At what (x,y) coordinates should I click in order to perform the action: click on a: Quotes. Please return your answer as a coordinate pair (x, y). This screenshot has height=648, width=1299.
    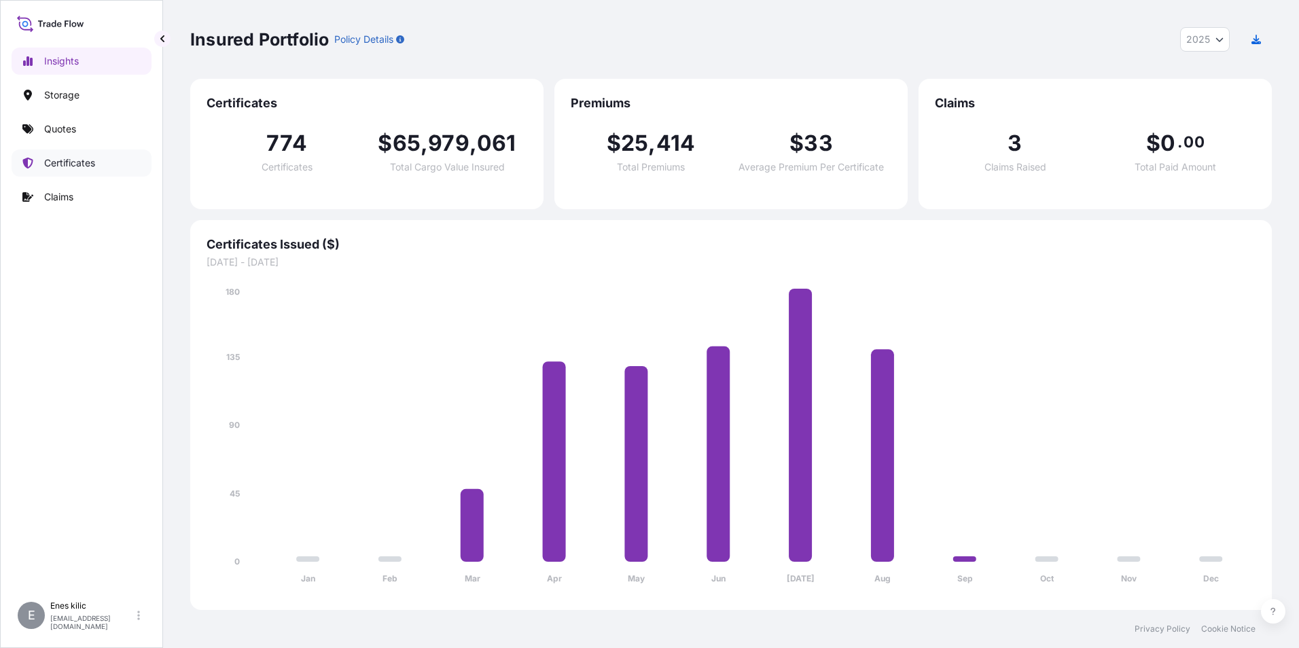
    Looking at the image, I should click on (82, 129).